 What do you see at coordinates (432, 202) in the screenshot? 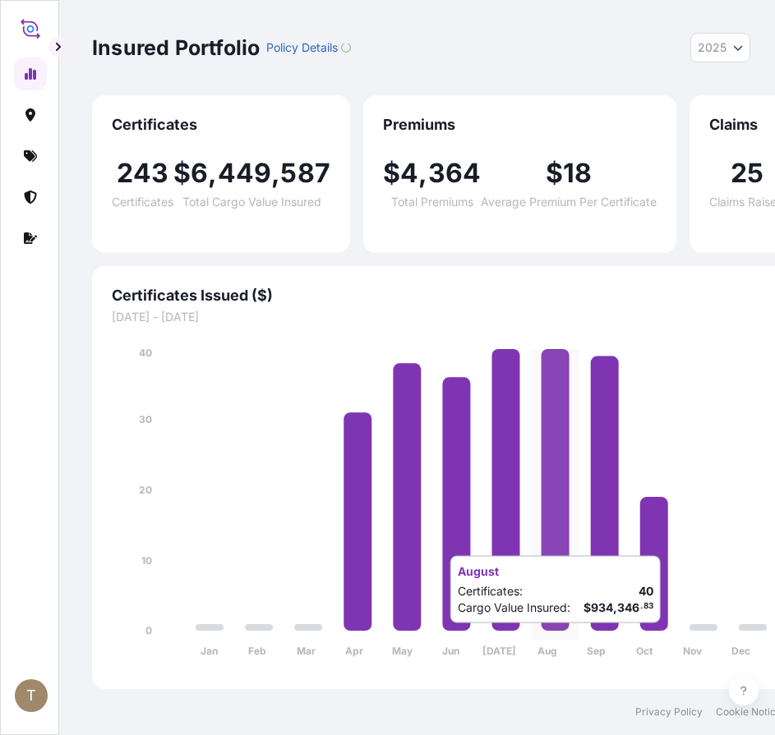
I see `span: Total Premiums` at bounding box center [432, 202].